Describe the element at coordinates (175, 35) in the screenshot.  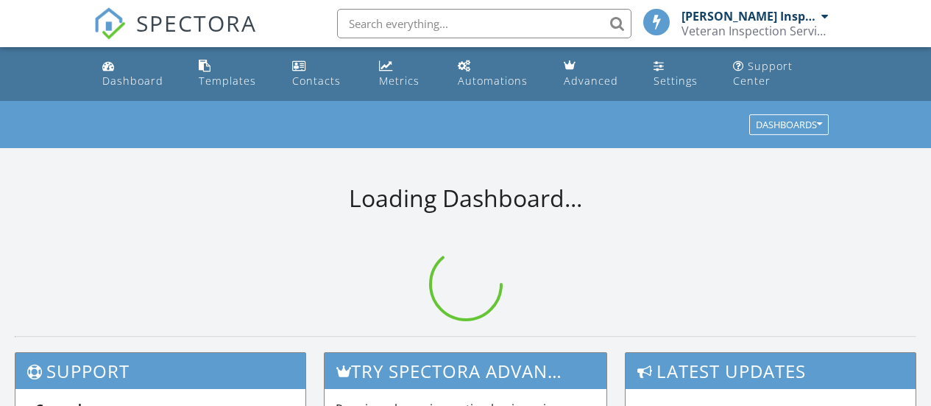
I see `a: SPECTORA` at that location.